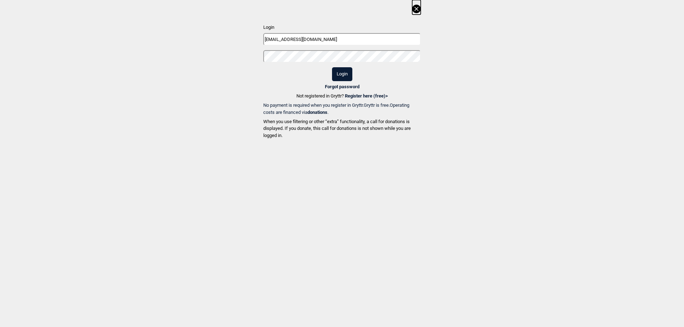 The height and width of the screenshot is (327, 684). What do you see at coordinates (317, 112) in the screenshot?
I see `b: donations` at bounding box center [317, 112].